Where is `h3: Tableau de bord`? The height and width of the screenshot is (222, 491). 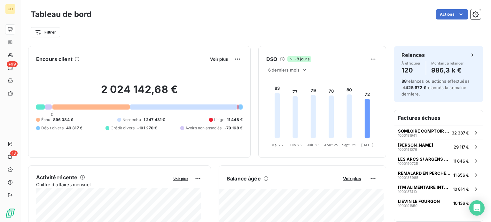
h3: Tableau de bord is located at coordinates (61, 14).